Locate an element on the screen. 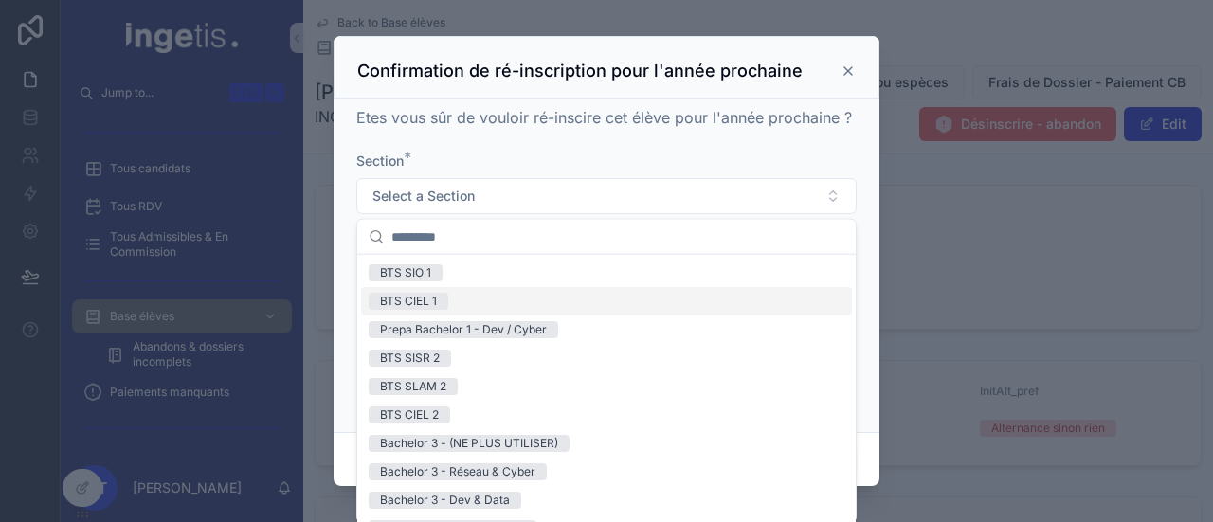  button: Select Button is located at coordinates (606, 196).